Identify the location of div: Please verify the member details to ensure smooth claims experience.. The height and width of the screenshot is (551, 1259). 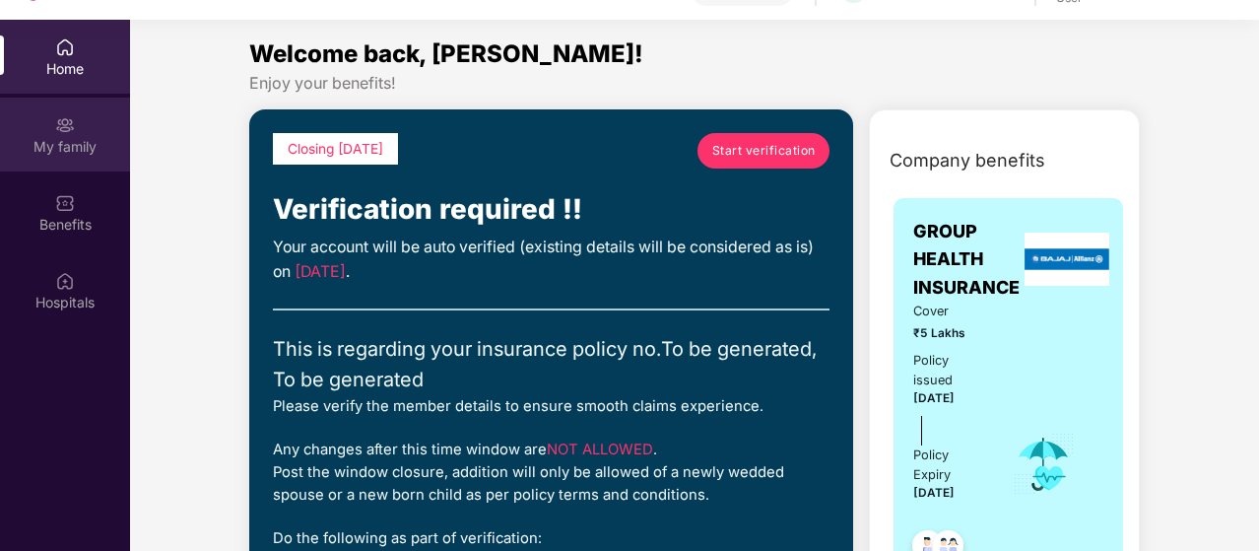
(551, 406).